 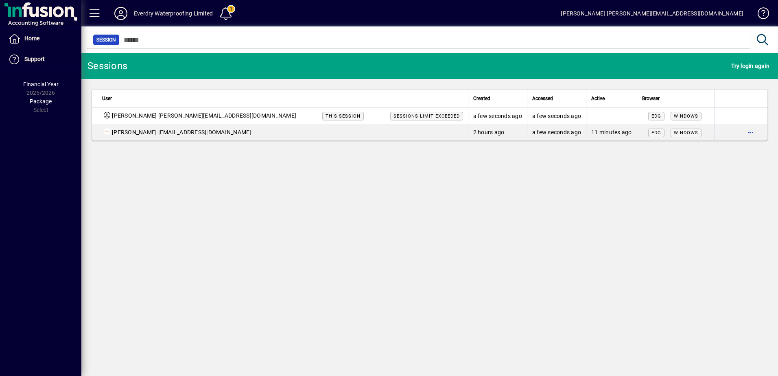 I want to click on span: Browser, so click(x=650, y=98).